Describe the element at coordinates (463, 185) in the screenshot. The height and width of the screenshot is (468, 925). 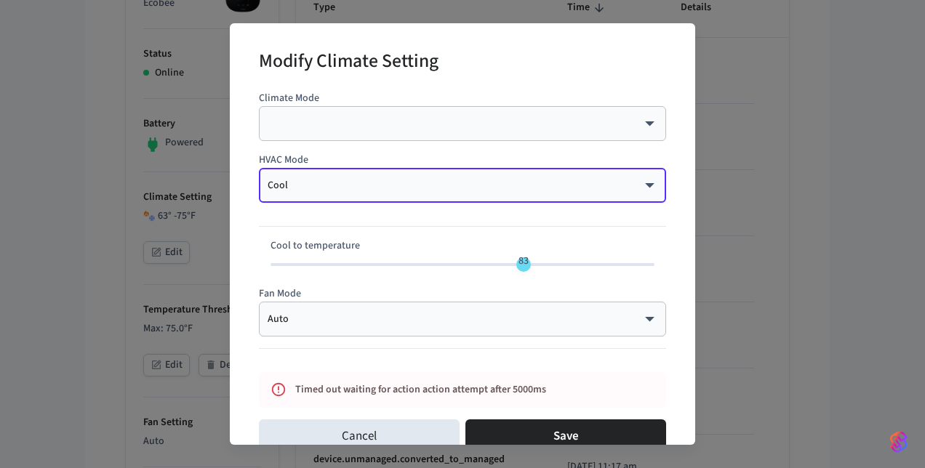
I see `div: Cool` at that location.